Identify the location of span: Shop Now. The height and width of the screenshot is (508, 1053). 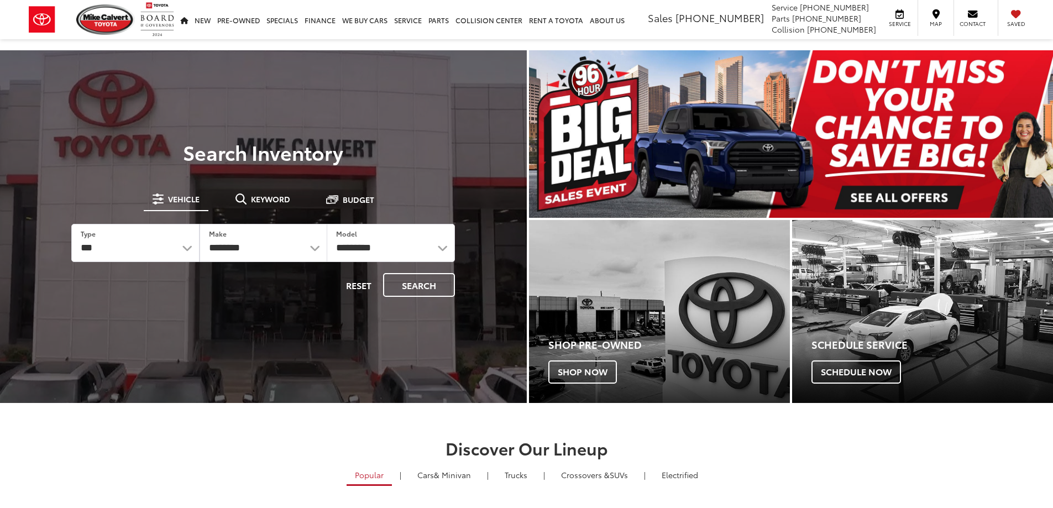
(582, 372).